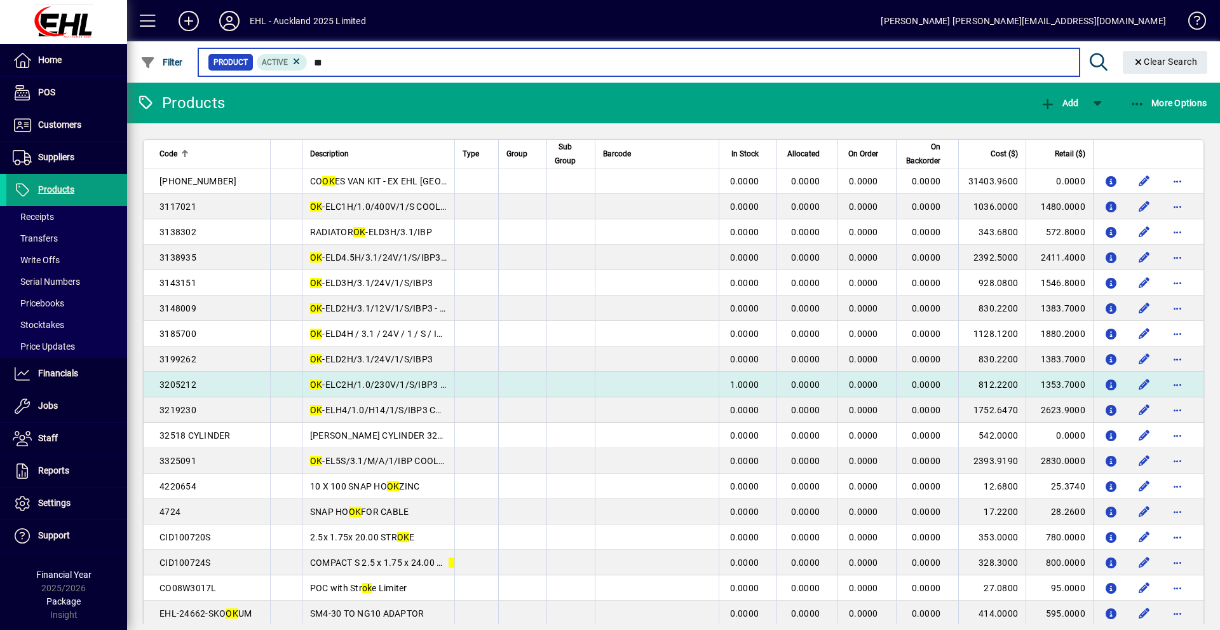 Image resolution: width=1220 pixels, height=630 pixels. What do you see at coordinates (367, 613) in the screenshot?
I see `span: SM4-30 TO NG10 ADAPTOR` at bounding box center [367, 613].